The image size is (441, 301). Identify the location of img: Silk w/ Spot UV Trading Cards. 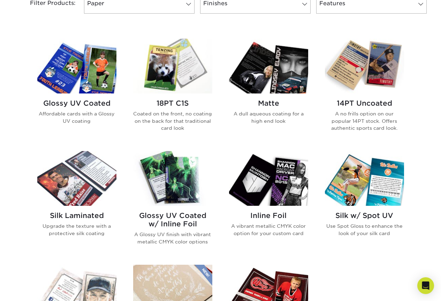
(365, 178).